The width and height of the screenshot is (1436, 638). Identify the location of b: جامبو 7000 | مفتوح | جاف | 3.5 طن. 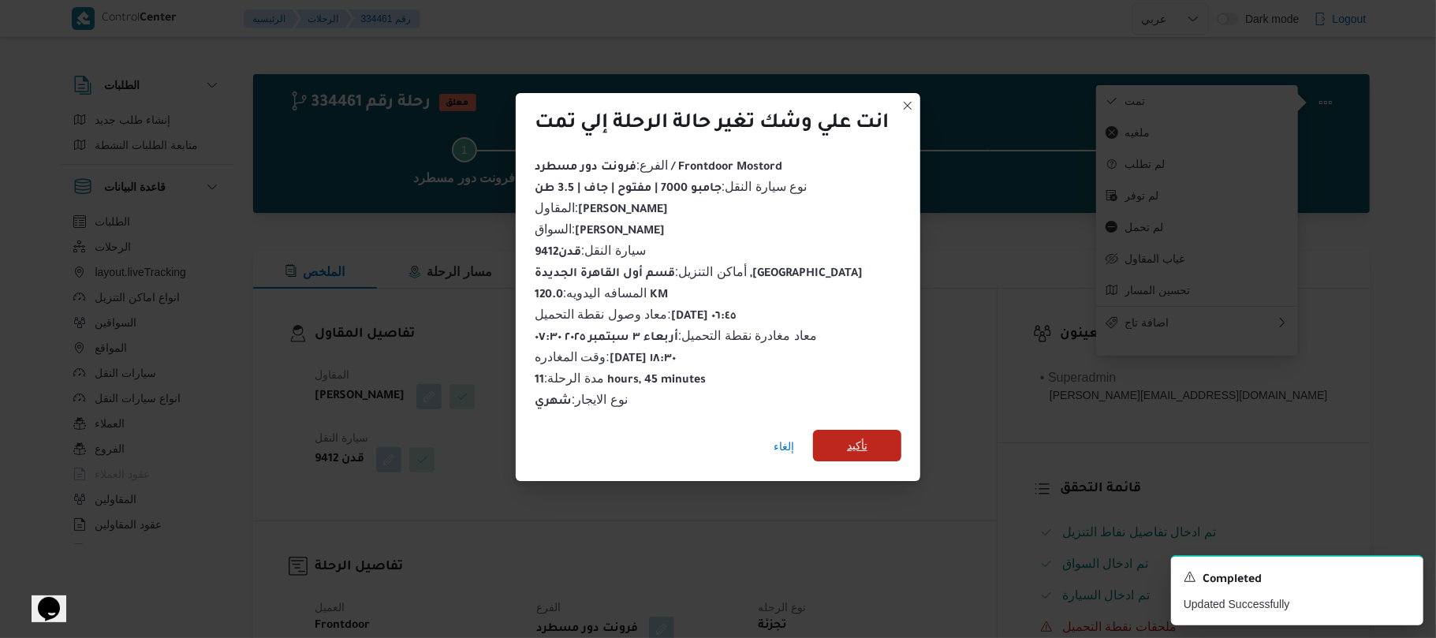
(628, 189).